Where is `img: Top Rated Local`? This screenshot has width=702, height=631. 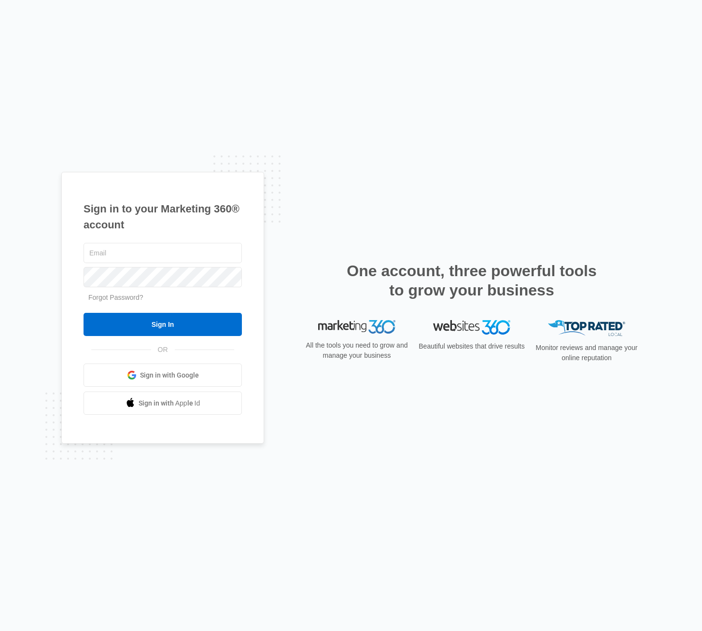
img: Top Rated Local is located at coordinates (586, 328).